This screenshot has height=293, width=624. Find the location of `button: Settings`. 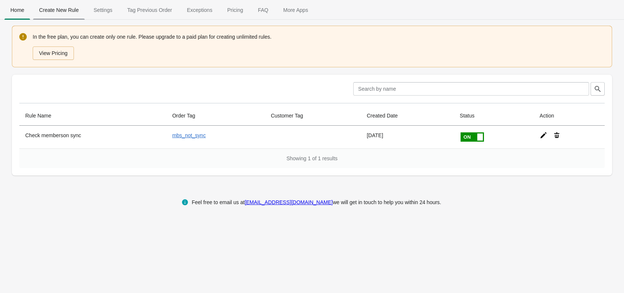

button: Settings is located at coordinates (103, 10).